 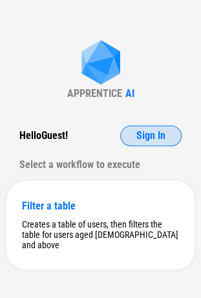 What do you see at coordinates (100, 205) in the screenshot?
I see `div: Filter a table` at bounding box center [100, 205].